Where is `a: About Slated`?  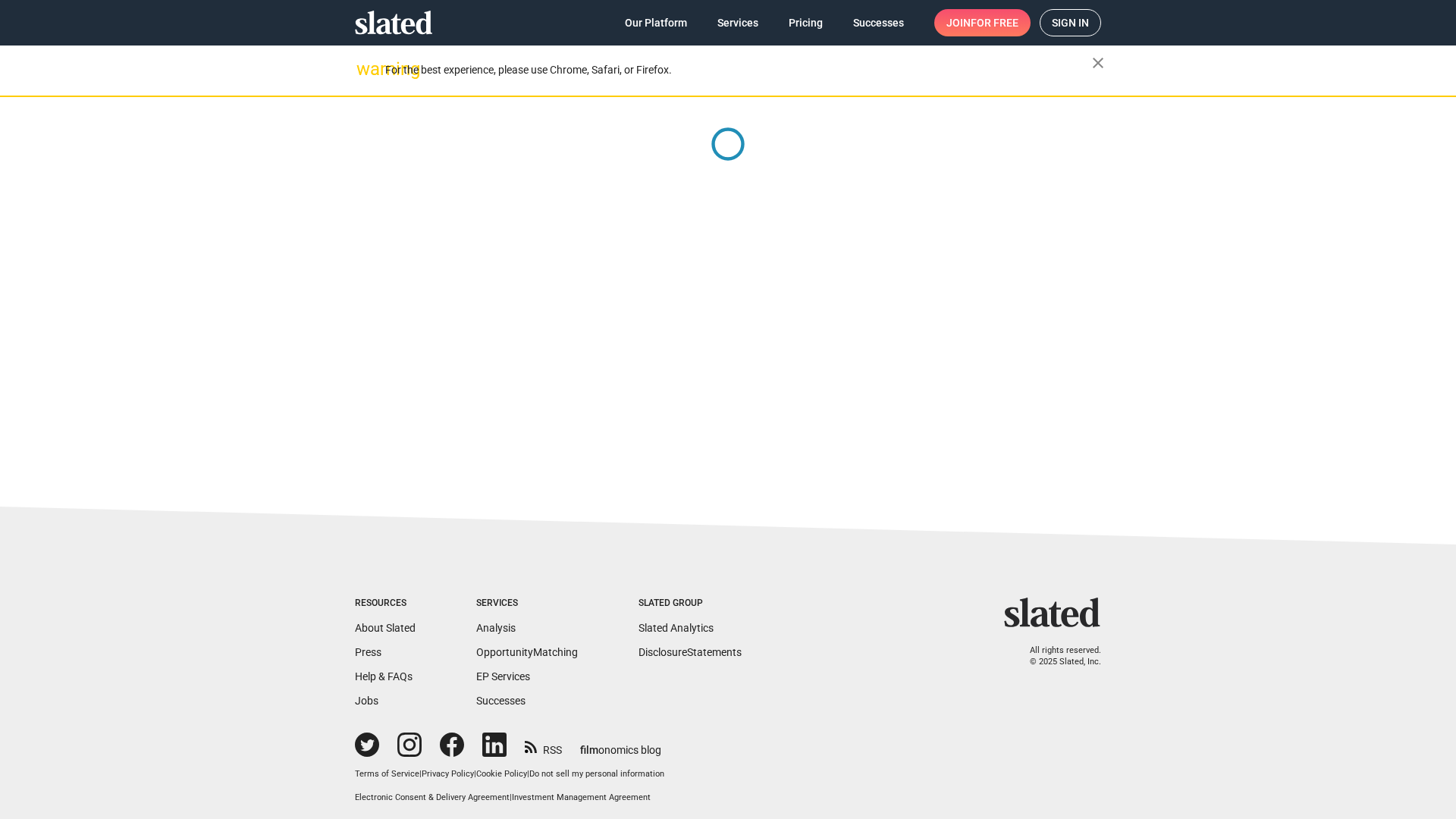
a: About Slated is located at coordinates (386, 628).